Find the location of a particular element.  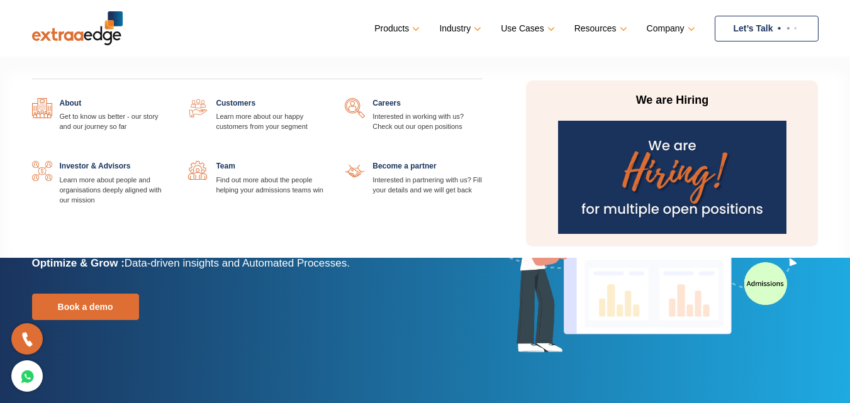

a: Use Cases is located at coordinates (526, 28).